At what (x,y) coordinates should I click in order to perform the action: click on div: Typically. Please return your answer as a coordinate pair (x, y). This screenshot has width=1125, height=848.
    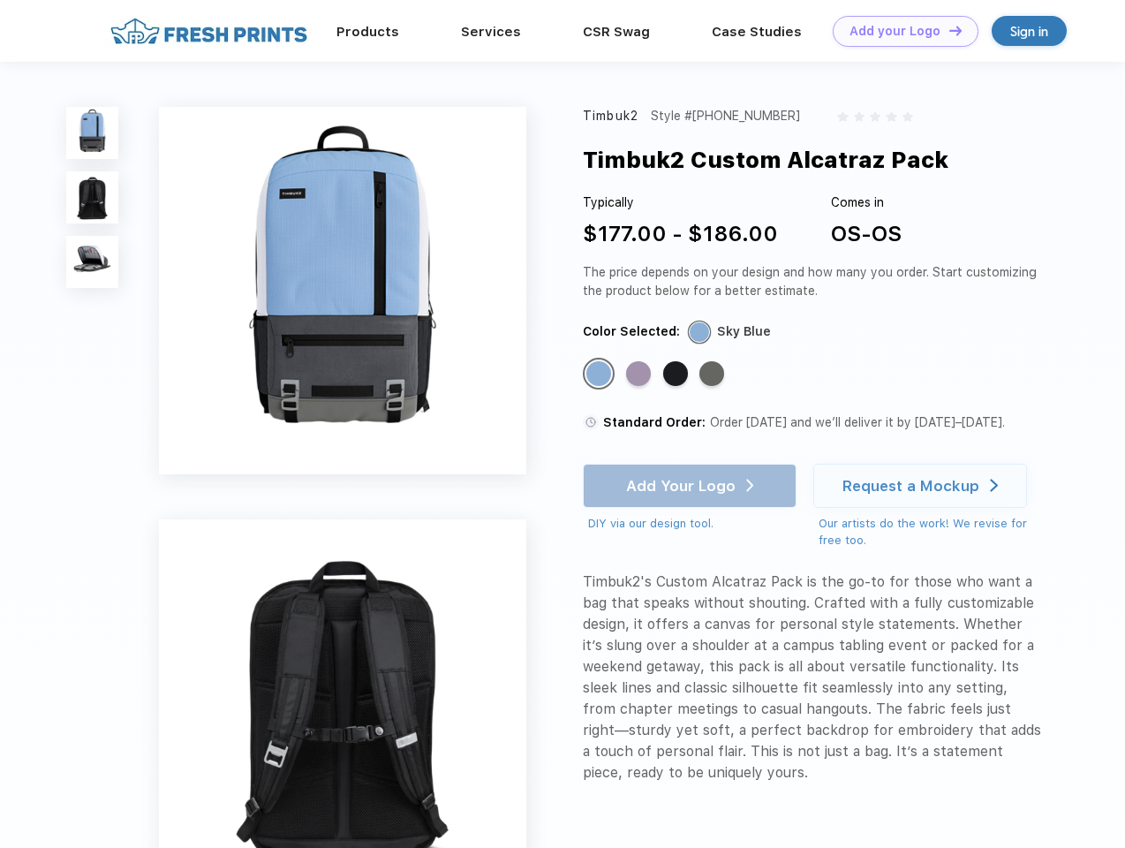
    Looking at the image, I should click on (680, 202).